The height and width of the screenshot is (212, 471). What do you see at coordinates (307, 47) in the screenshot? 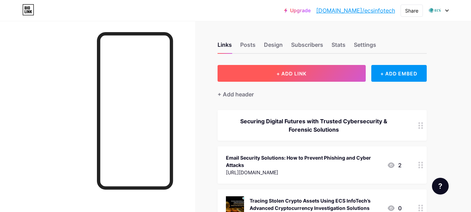
I see `div: Subscribers` at bounding box center [307, 47].